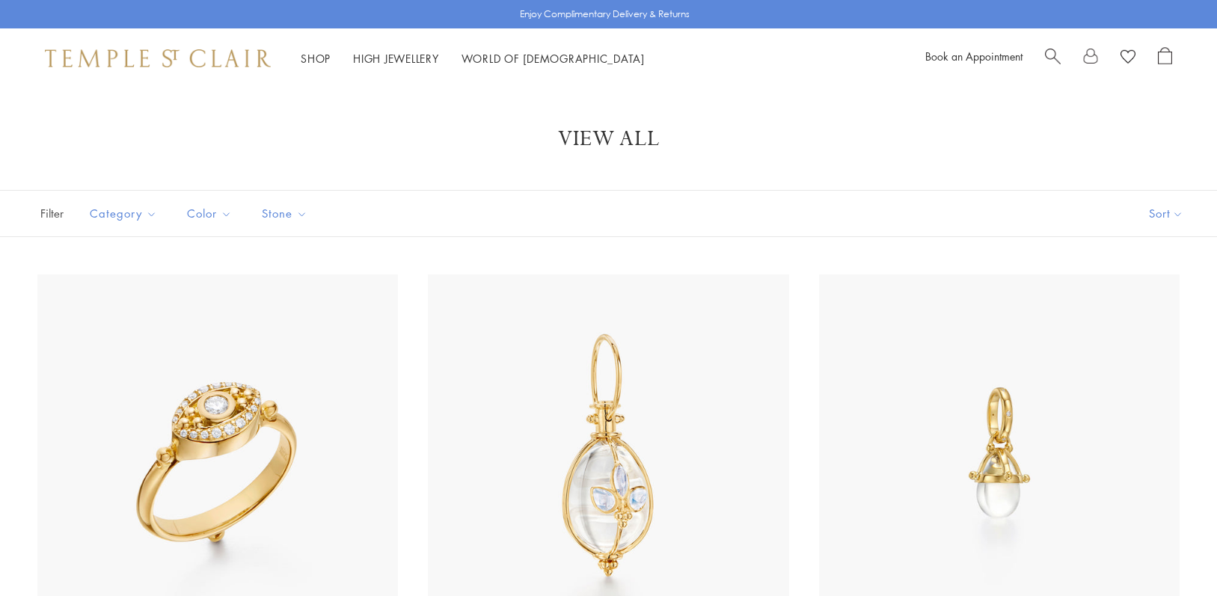 The image size is (1217, 596). Describe the element at coordinates (396, 58) in the screenshot. I see `a: High JewelleryHigh Jewellery` at that location.